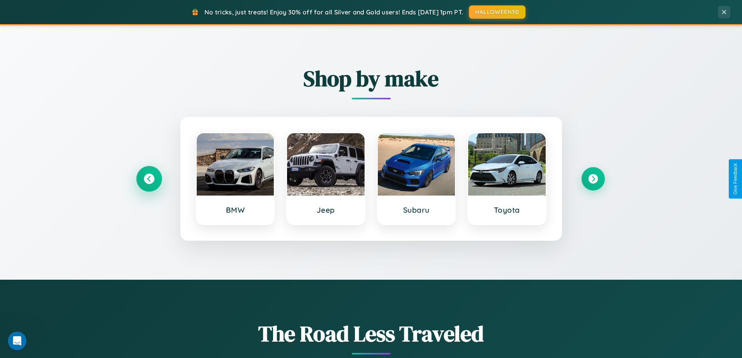  What do you see at coordinates (416, 210) in the screenshot?
I see `h3: Subaru` at bounding box center [416, 210].